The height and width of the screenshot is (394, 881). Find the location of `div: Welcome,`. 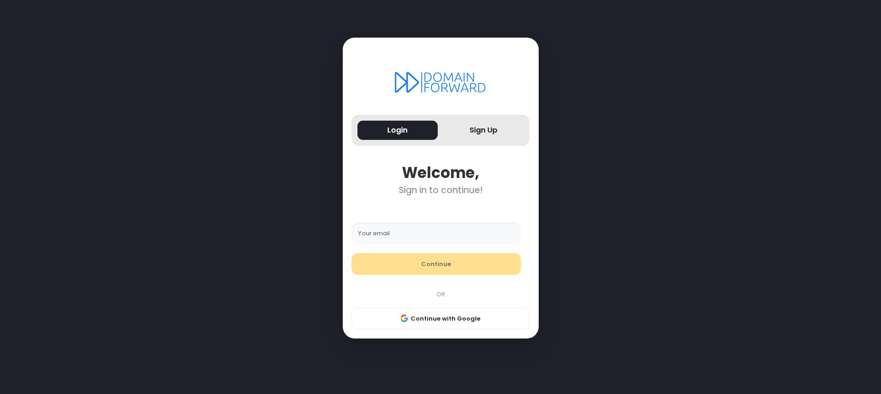

div: Welcome, is located at coordinates (441, 173).